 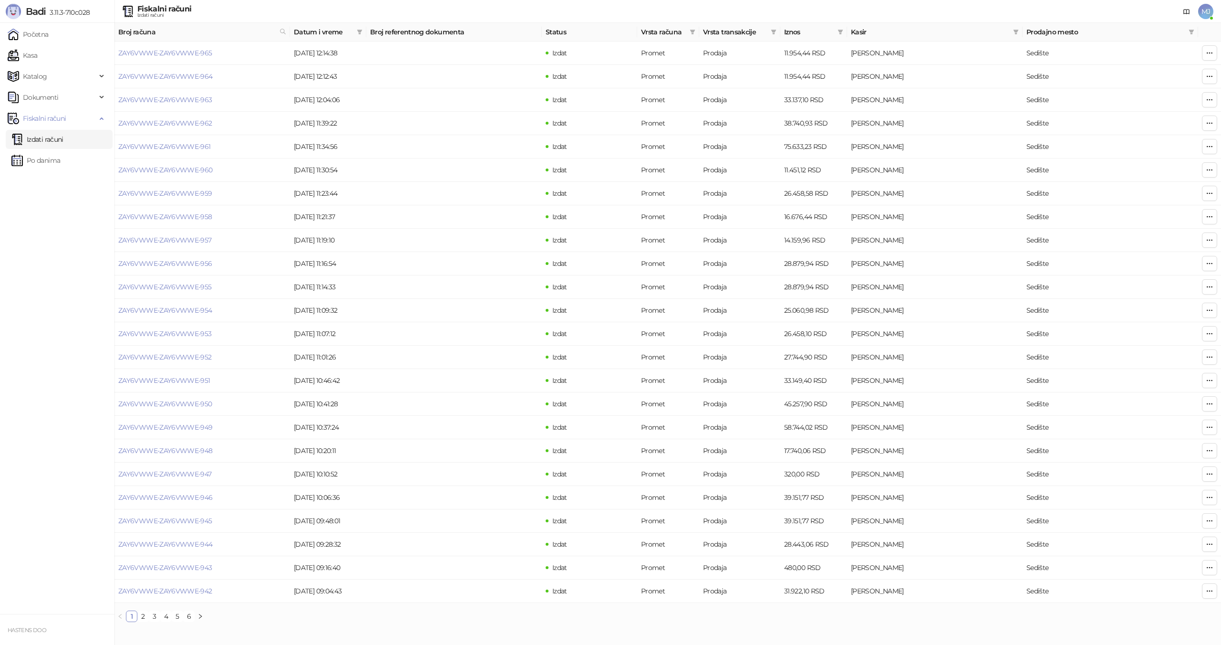 I want to click on a: ZAY6VWWE-ZAY6VWWE-957, so click(x=165, y=240).